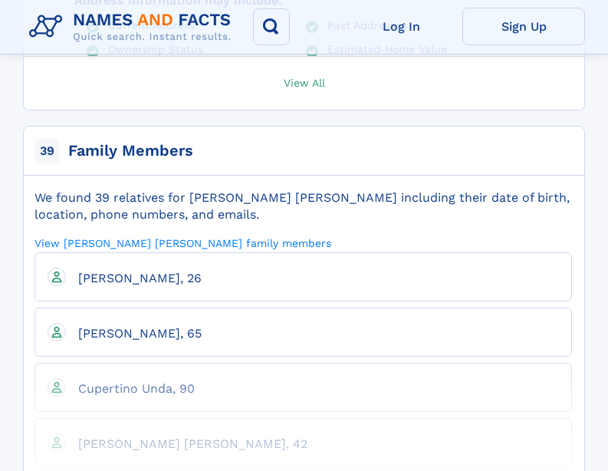  I want to click on span: View All, so click(304, 82).